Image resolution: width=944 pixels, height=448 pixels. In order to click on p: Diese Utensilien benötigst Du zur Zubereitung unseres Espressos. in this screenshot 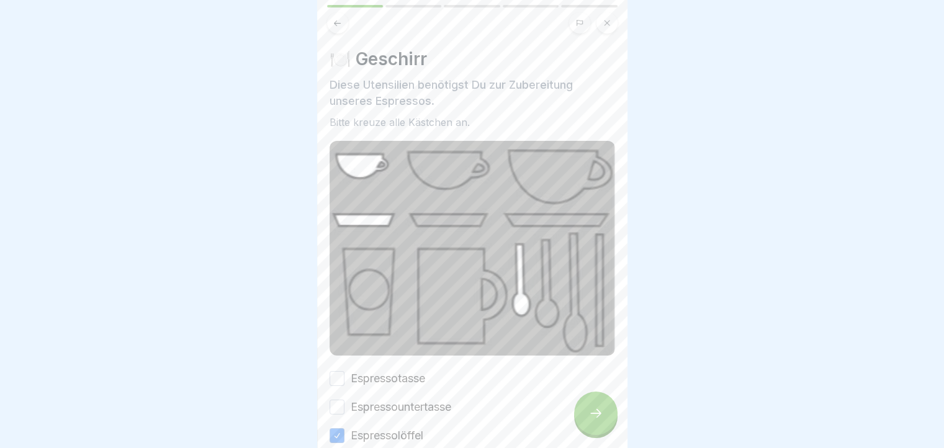, I will do `click(472, 93)`.